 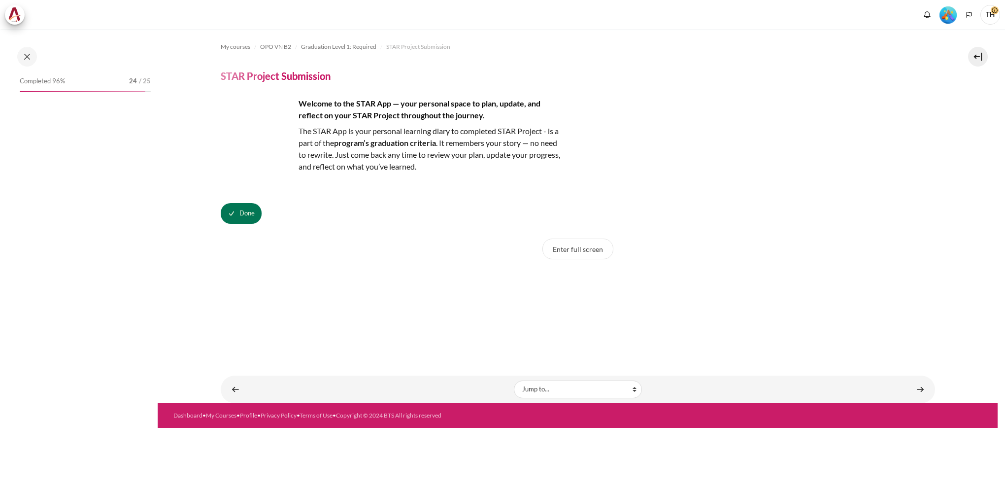 I want to click on a: Privacy Policy, so click(x=278, y=415).